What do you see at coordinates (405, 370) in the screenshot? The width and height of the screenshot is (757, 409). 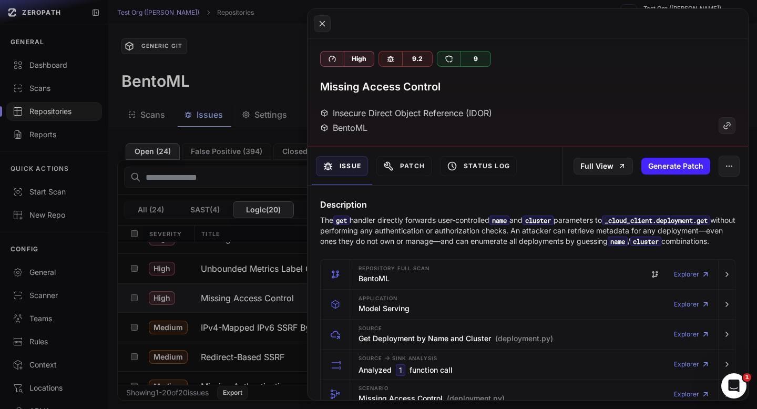 I see `h3: Analyzed function call` at bounding box center [405, 370].